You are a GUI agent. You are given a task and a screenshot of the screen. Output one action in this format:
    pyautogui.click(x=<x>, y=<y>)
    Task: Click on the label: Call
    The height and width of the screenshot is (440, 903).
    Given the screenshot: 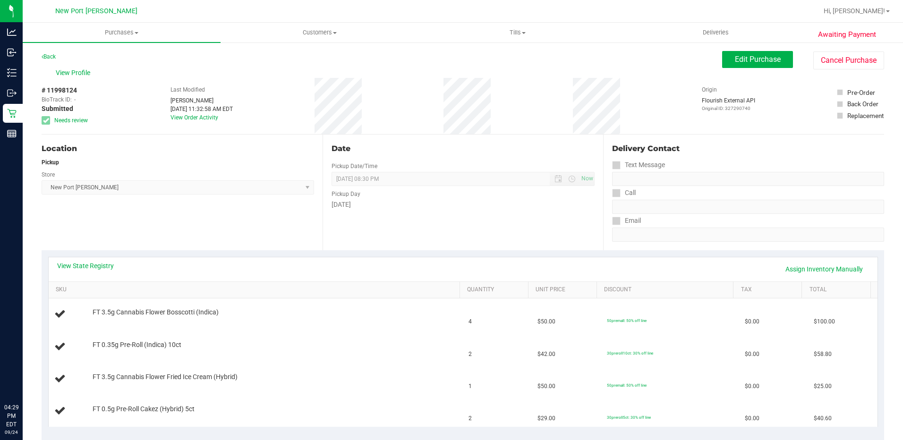 What is the action you would take?
    pyautogui.click(x=624, y=193)
    